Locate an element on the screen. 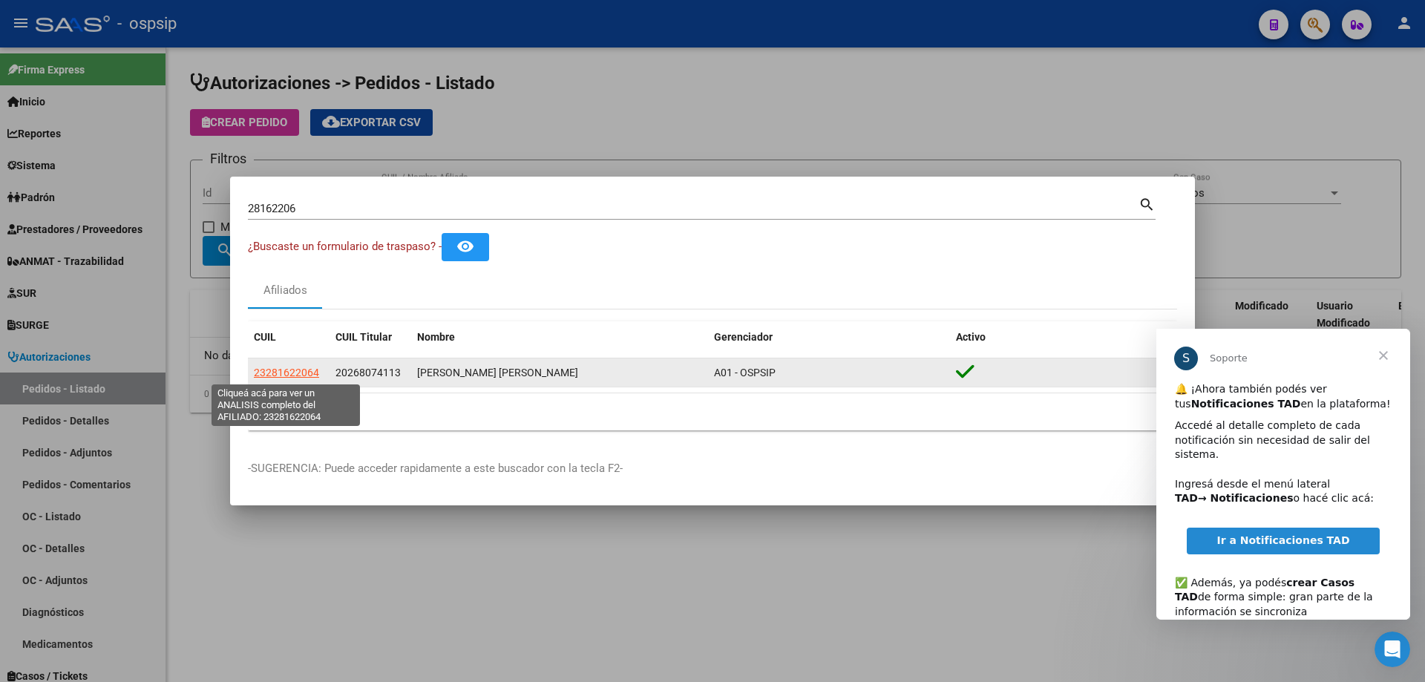 Image resolution: width=1425 pixels, height=682 pixels. b: TAD→ Notificaciones is located at coordinates (78, 169).